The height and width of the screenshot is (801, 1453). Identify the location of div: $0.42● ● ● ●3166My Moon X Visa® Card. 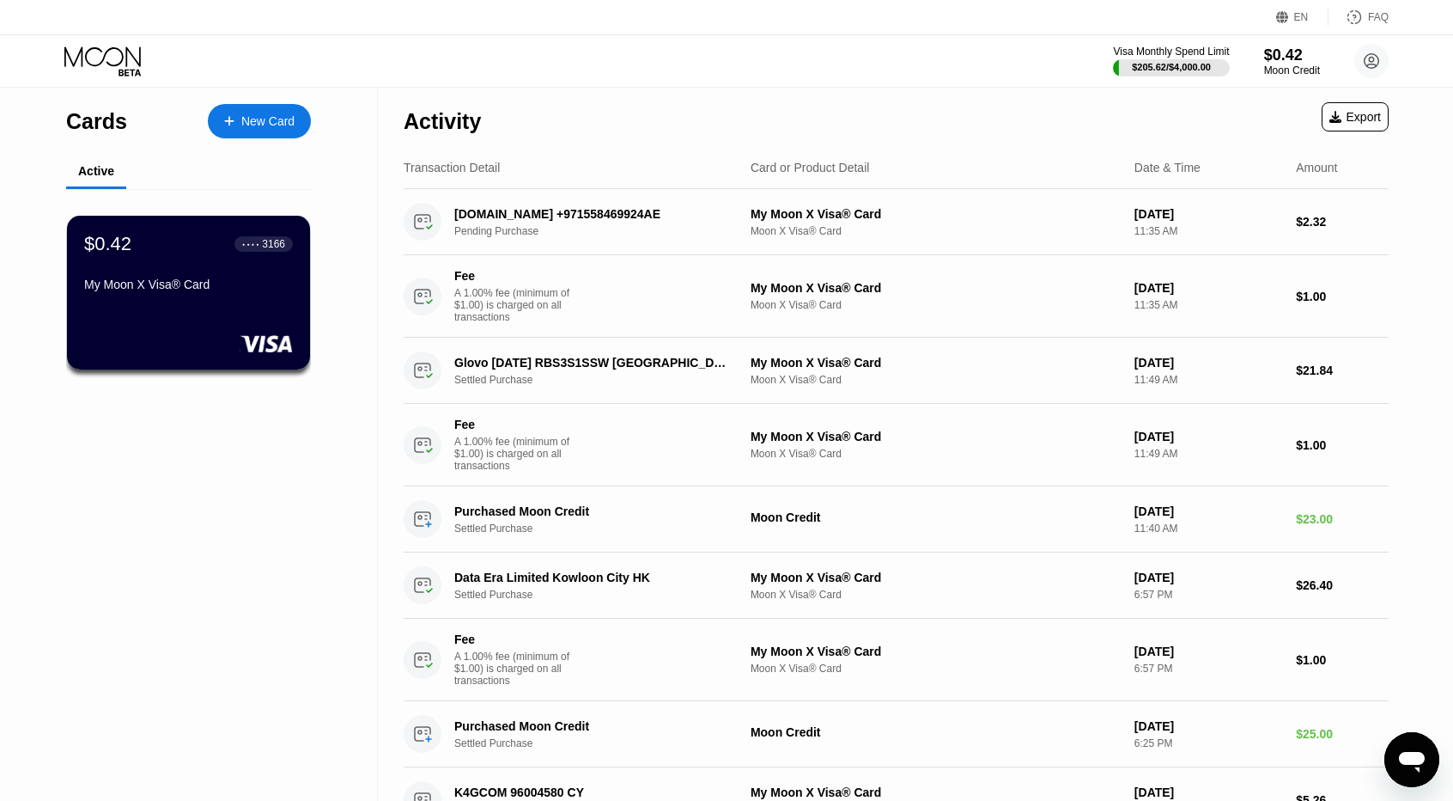
(188, 292).